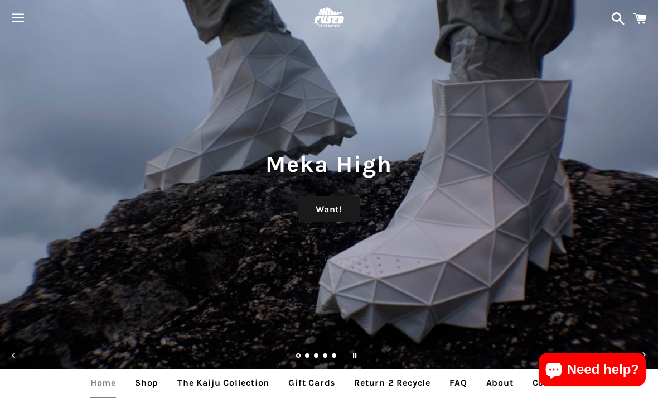 The width and height of the screenshot is (658, 398). I want to click on a: Load slide 2, so click(308, 356).